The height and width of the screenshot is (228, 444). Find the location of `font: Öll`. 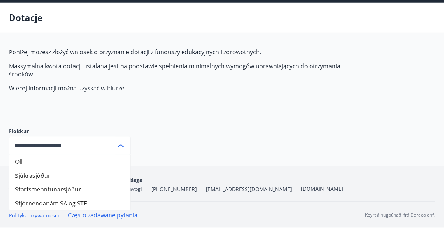

font: Öll is located at coordinates (19, 162).